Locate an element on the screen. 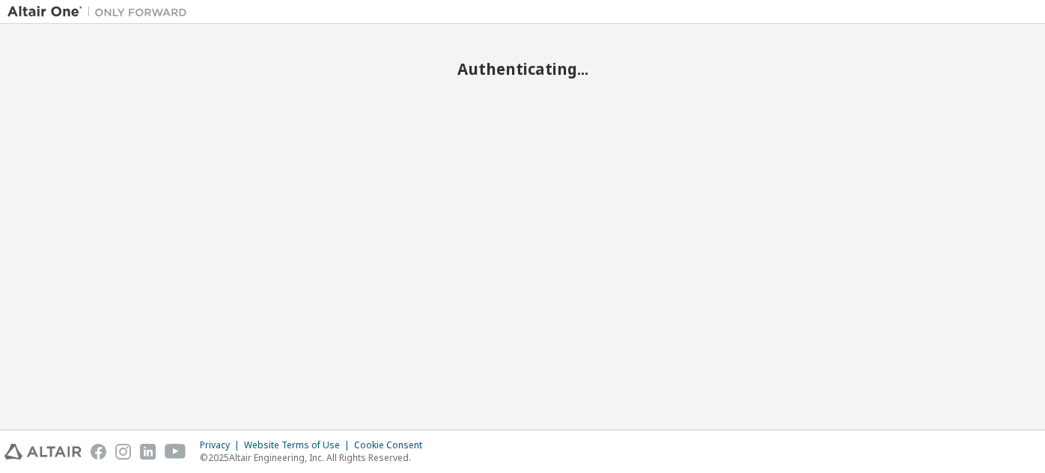 This screenshot has height=473, width=1045. img: youtube.svg is located at coordinates (175, 452).